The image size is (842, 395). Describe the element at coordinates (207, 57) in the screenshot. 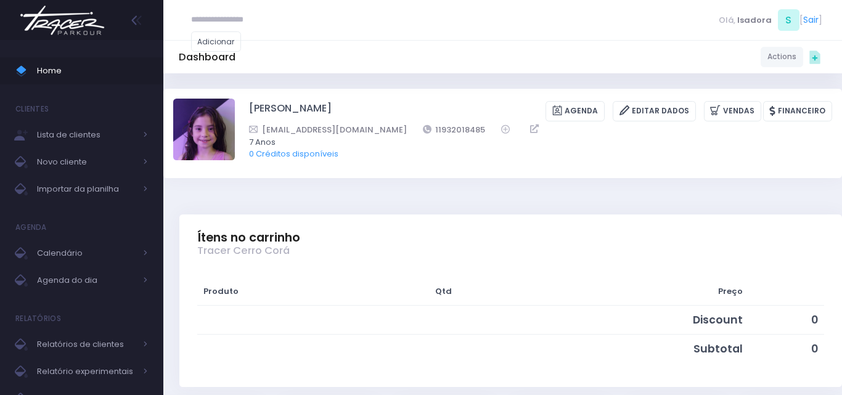

I see `h5: Dashboard` at that location.